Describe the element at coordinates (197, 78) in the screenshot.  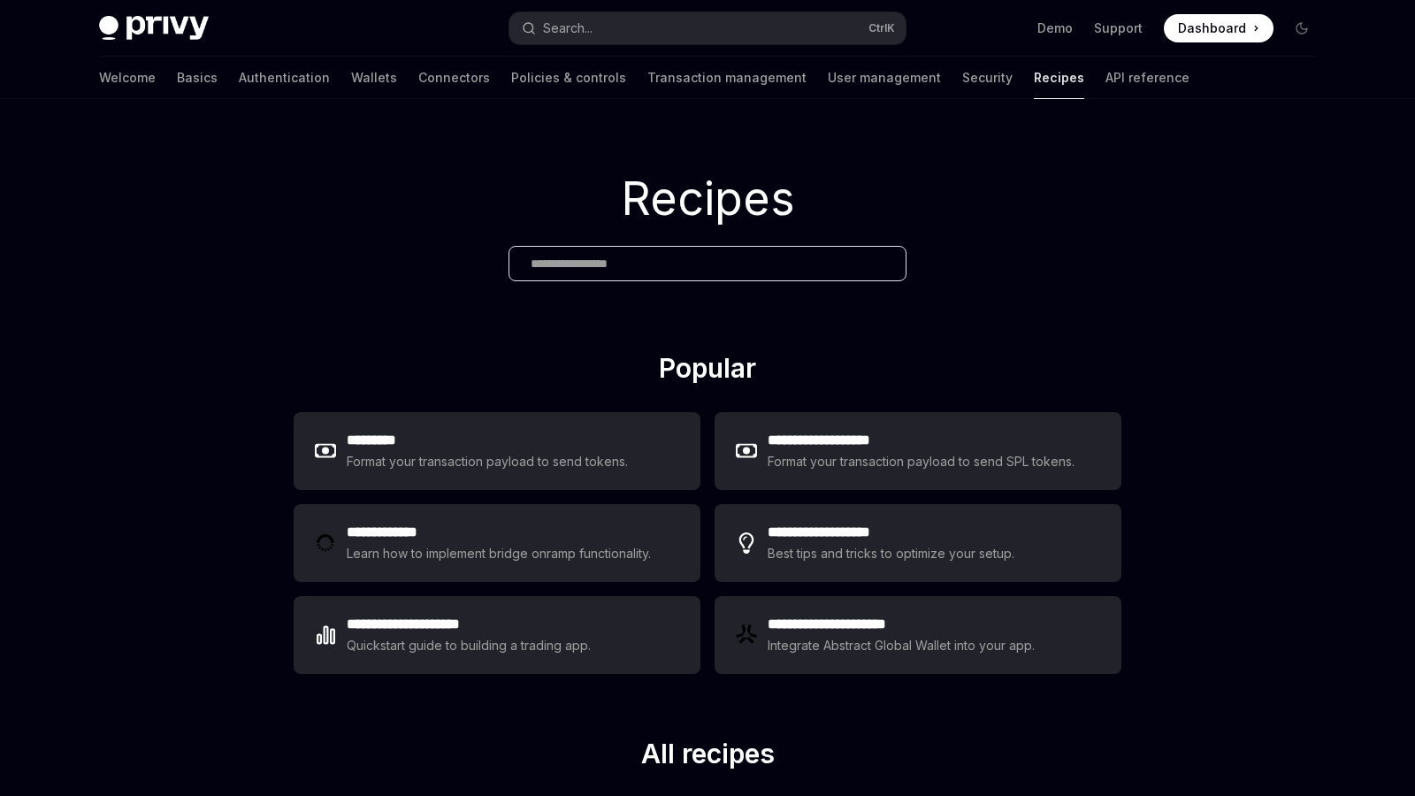
I see `a: Basics` at that location.